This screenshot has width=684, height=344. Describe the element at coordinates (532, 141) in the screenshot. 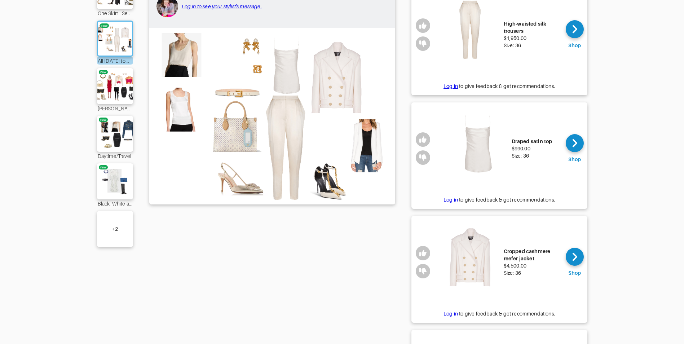

I see `div: Draped satin top` at that location.